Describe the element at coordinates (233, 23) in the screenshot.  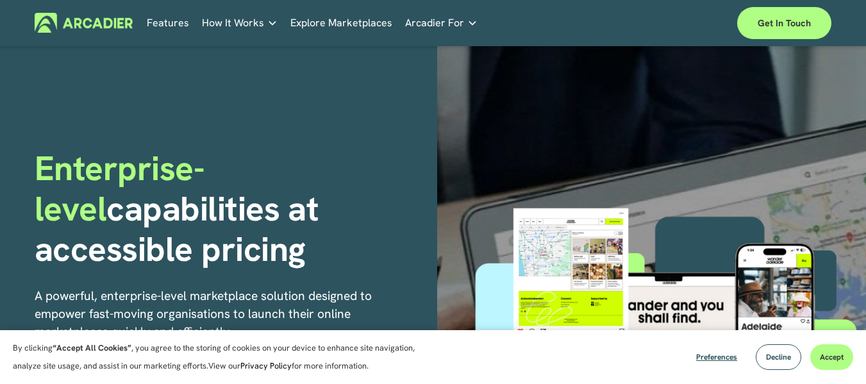
I see `span: How It Works` at that location.